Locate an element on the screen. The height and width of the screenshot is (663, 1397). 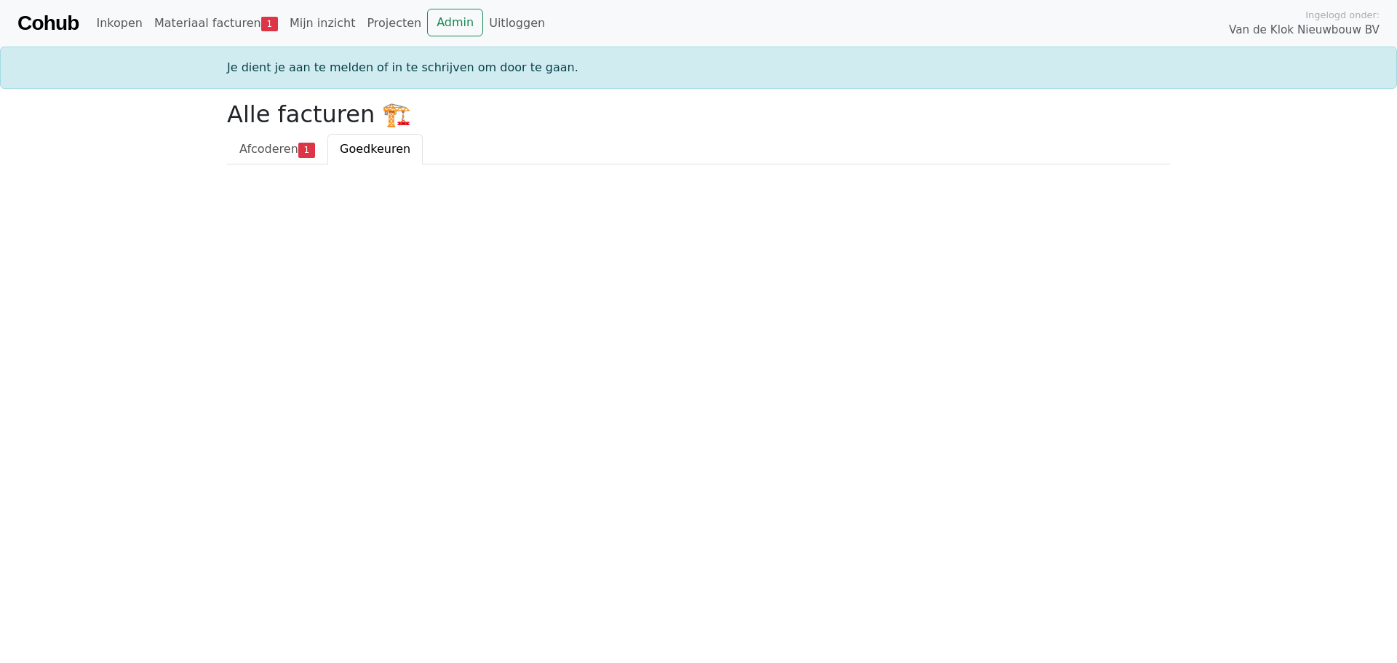
a: Mijn inzicht is located at coordinates (322, 23).